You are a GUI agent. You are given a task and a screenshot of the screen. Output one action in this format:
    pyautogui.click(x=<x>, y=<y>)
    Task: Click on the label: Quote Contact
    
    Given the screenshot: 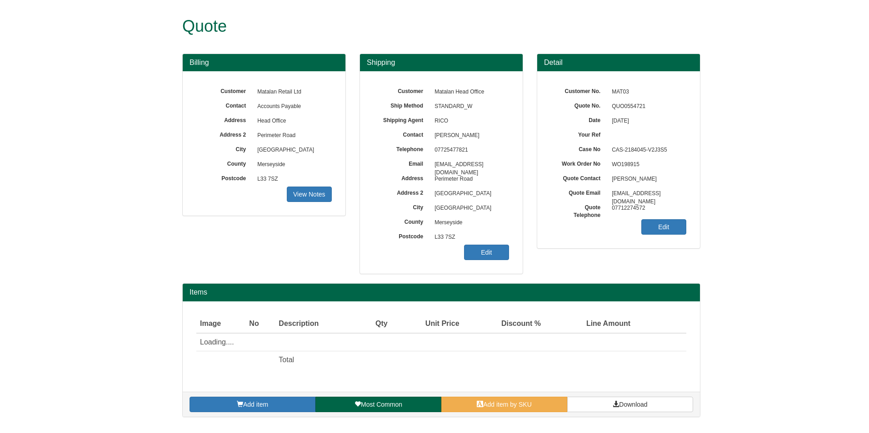 What is the action you would take?
    pyautogui.click(x=579, y=177)
    